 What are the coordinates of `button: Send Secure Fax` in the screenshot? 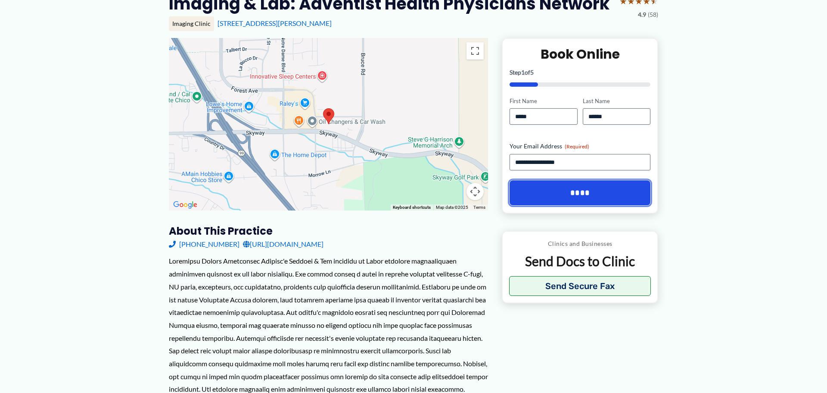 It's located at (580, 286).